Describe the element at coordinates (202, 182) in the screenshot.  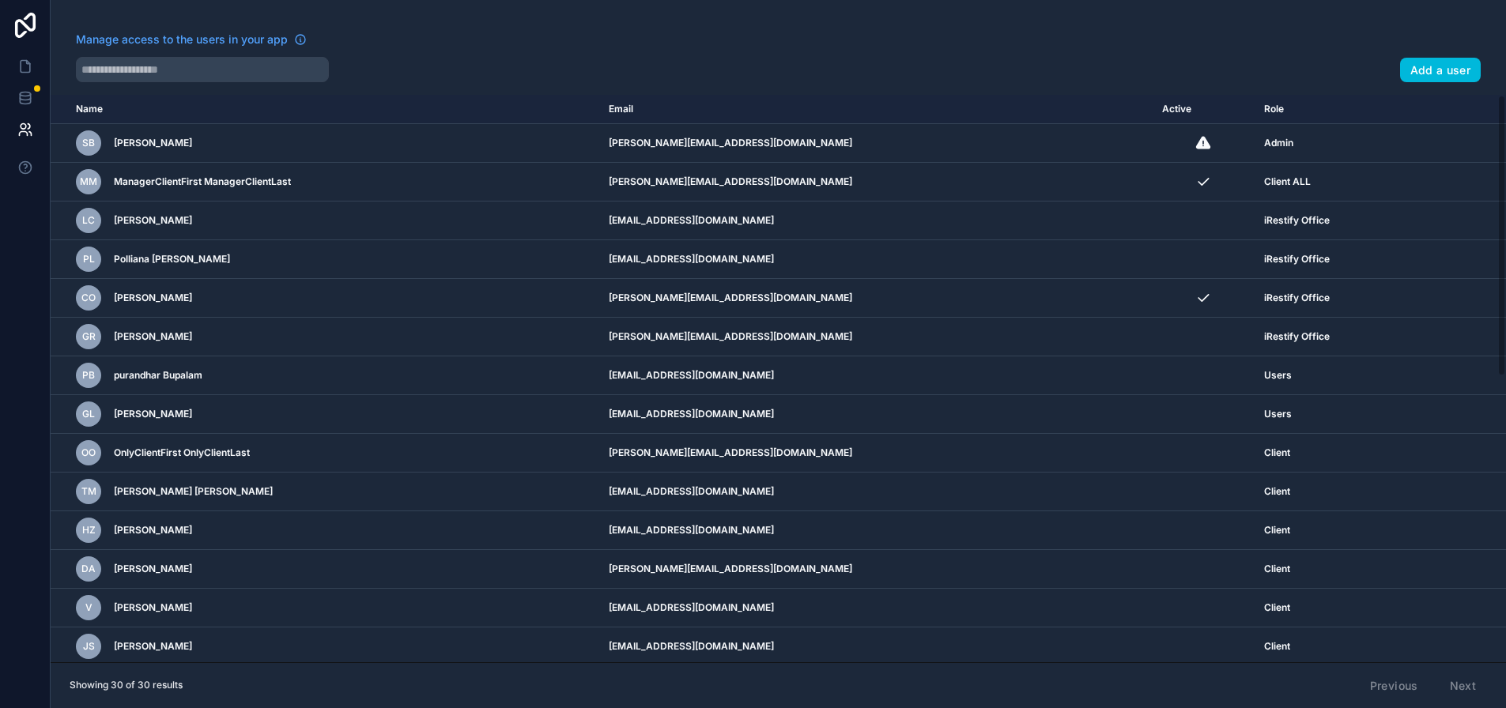
I see `span: ManagerClientFirst ManagerClientLast` at that location.